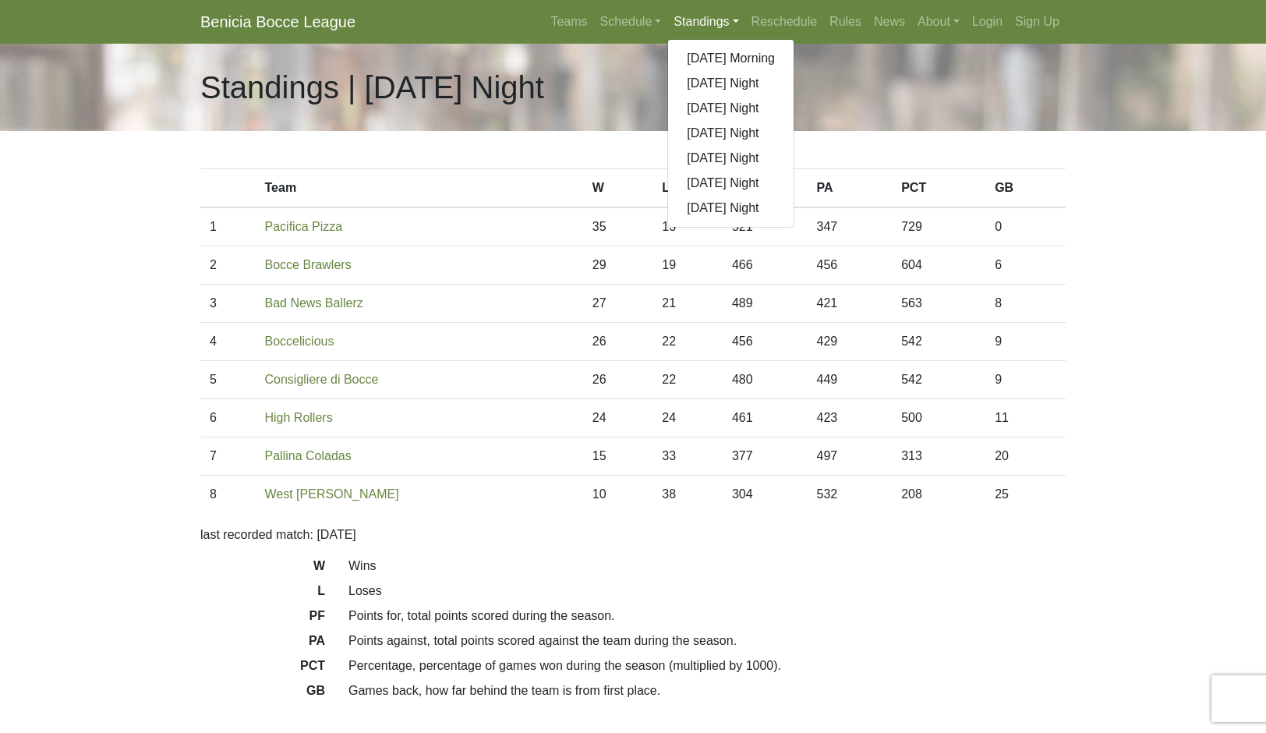 The image size is (1266, 733). I want to click on dt: W, so click(263, 569).